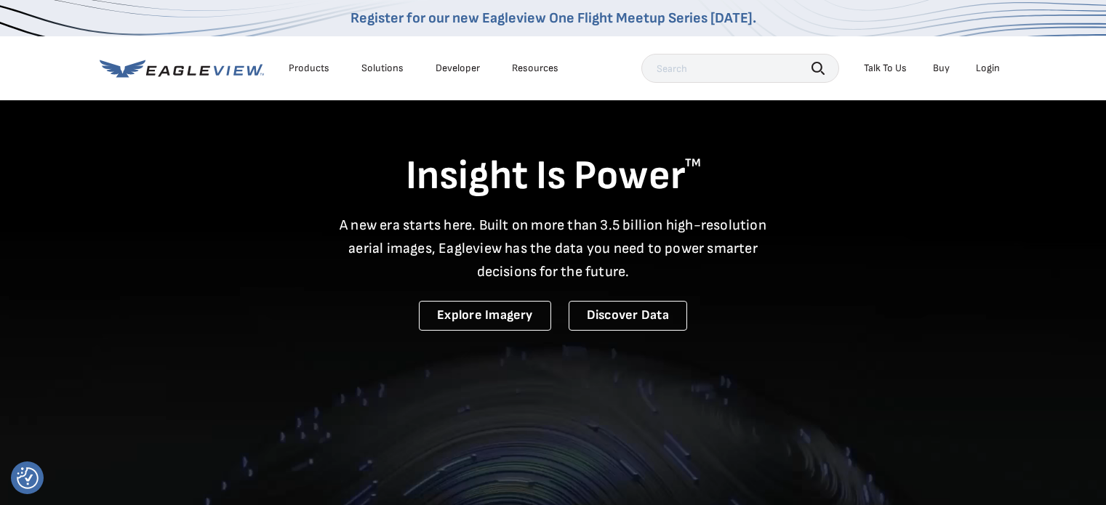 Image resolution: width=1106 pixels, height=505 pixels. Describe the element at coordinates (740, 68) in the screenshot. I see `input: Search` at that location.